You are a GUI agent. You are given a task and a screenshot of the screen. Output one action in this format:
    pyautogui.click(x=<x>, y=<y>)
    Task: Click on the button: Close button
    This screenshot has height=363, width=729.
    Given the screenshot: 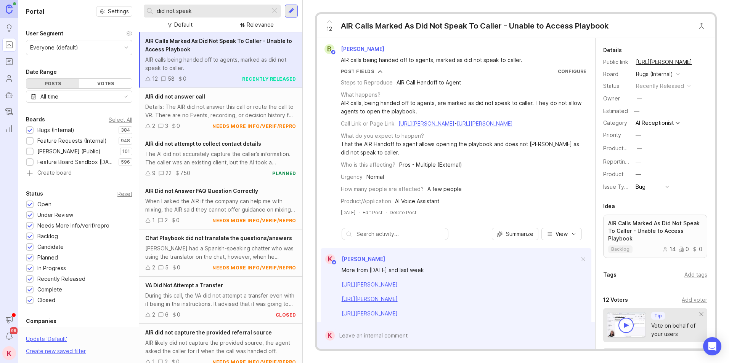 What is the action you would take?
    pyautogui.click(x=701, y=26)
    